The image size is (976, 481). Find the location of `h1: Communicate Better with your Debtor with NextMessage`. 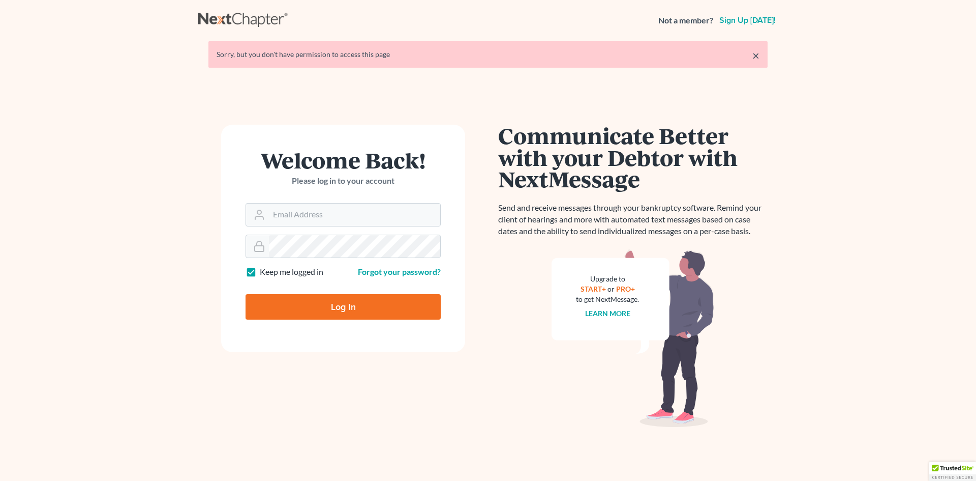

h1: Communicate Better with your Debtor with NextMessage is located at coordinates (633, 157).